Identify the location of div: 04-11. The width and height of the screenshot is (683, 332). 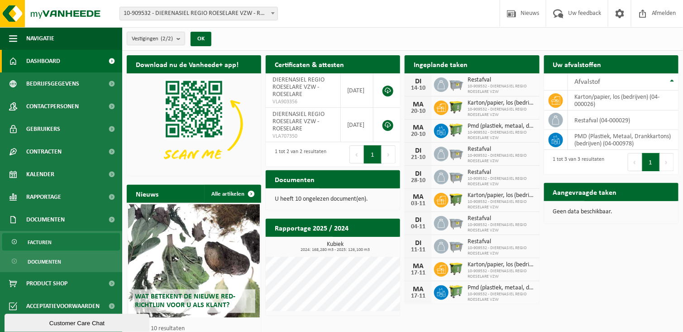
(418, 227).